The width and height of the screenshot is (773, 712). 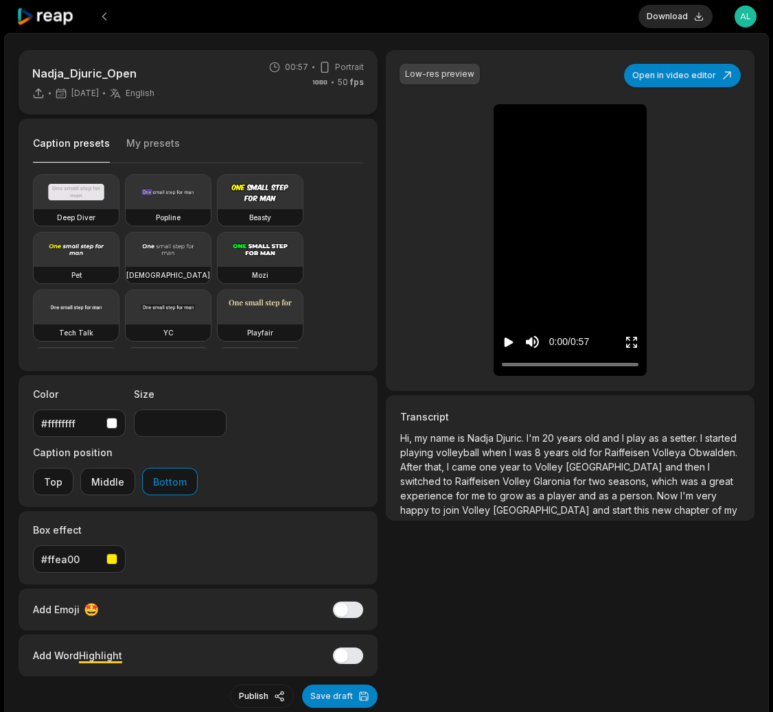 I want to click on span: 20, so click(x=549, y=438).